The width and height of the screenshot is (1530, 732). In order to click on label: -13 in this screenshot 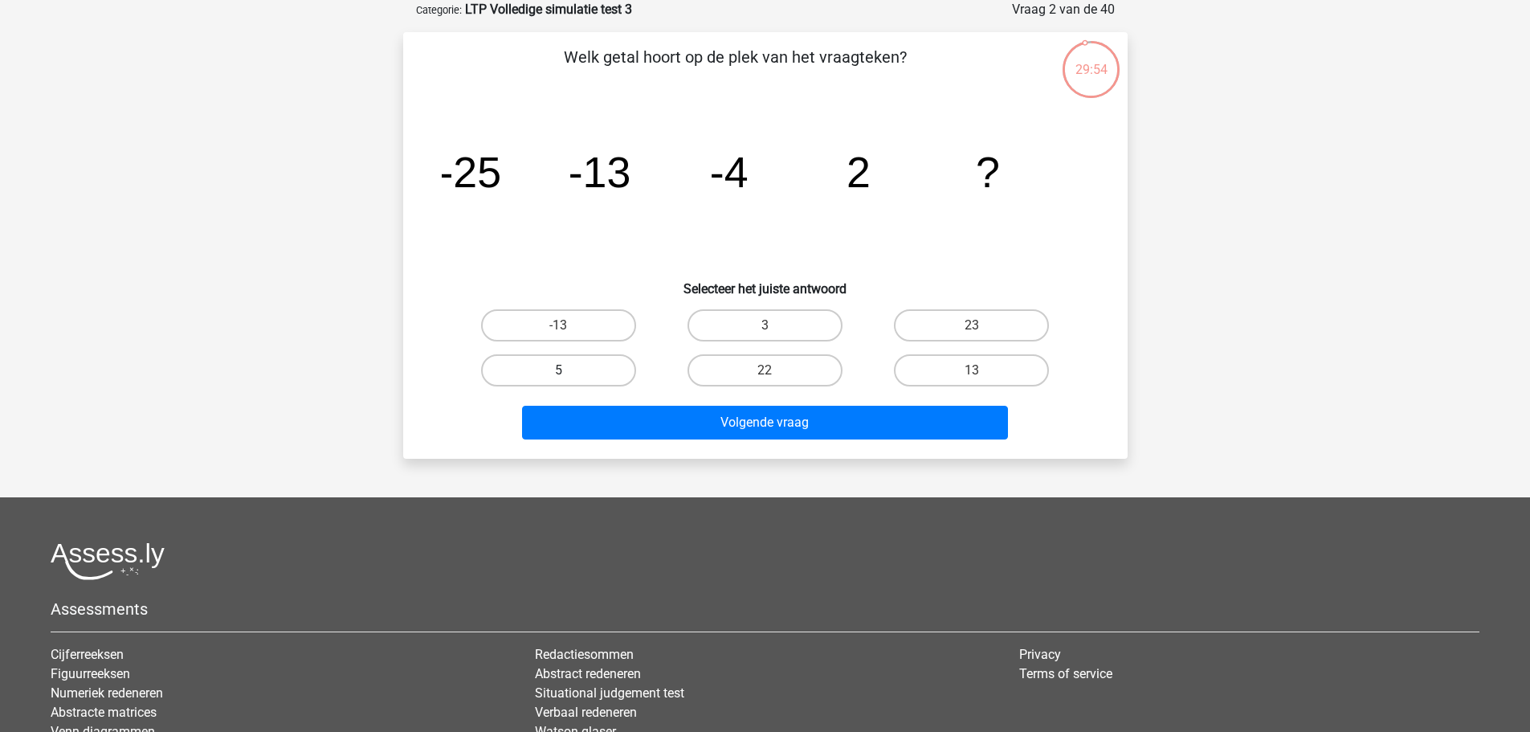, I will do `click(558, 325)`.